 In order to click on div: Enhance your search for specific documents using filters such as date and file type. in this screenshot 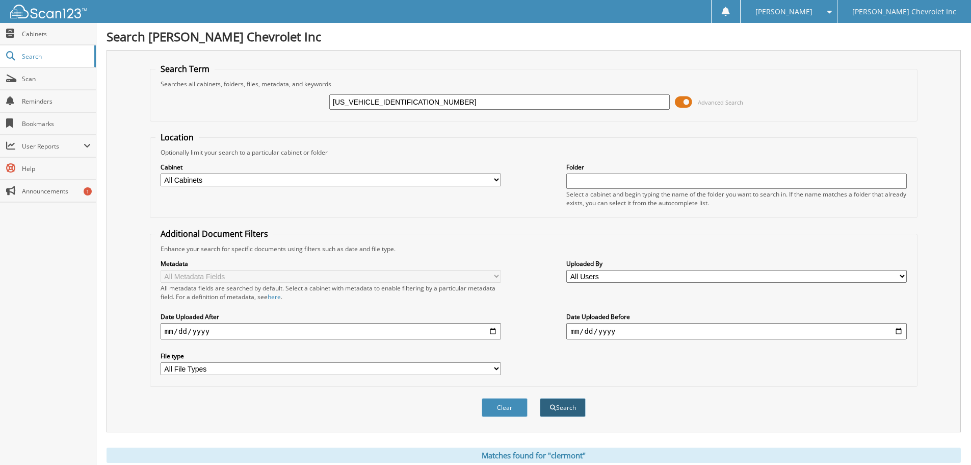, I will do `click(534, 248)`.